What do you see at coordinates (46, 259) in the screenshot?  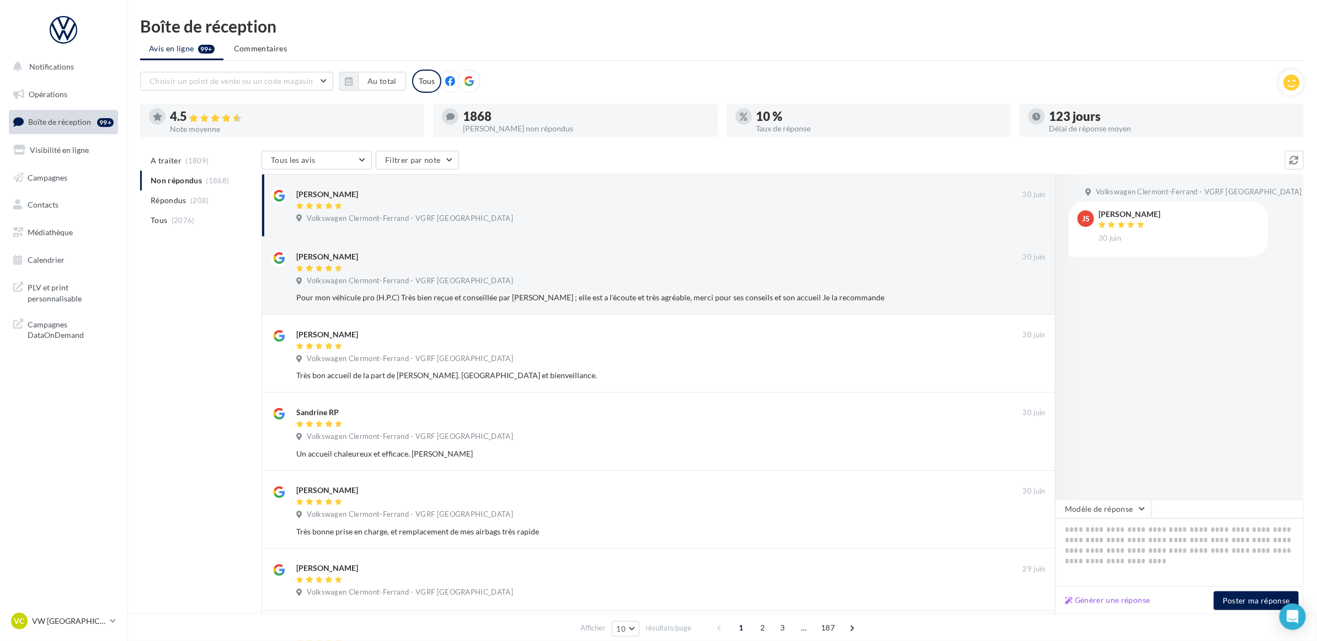 I see `span: Calendrier` at bounding box center [46, 259].